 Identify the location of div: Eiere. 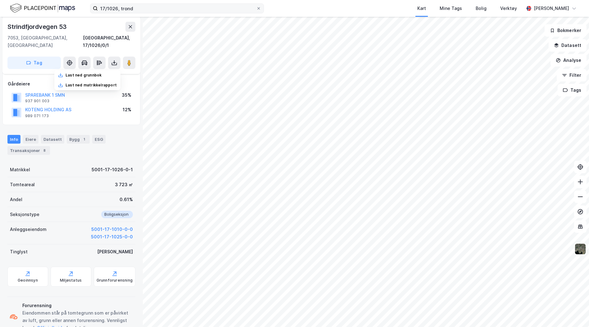
(31, 139).